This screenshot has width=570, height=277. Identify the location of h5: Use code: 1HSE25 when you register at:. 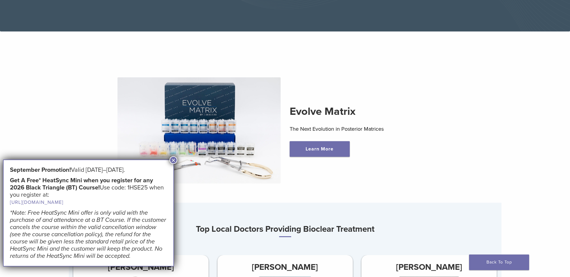
(88, 192).